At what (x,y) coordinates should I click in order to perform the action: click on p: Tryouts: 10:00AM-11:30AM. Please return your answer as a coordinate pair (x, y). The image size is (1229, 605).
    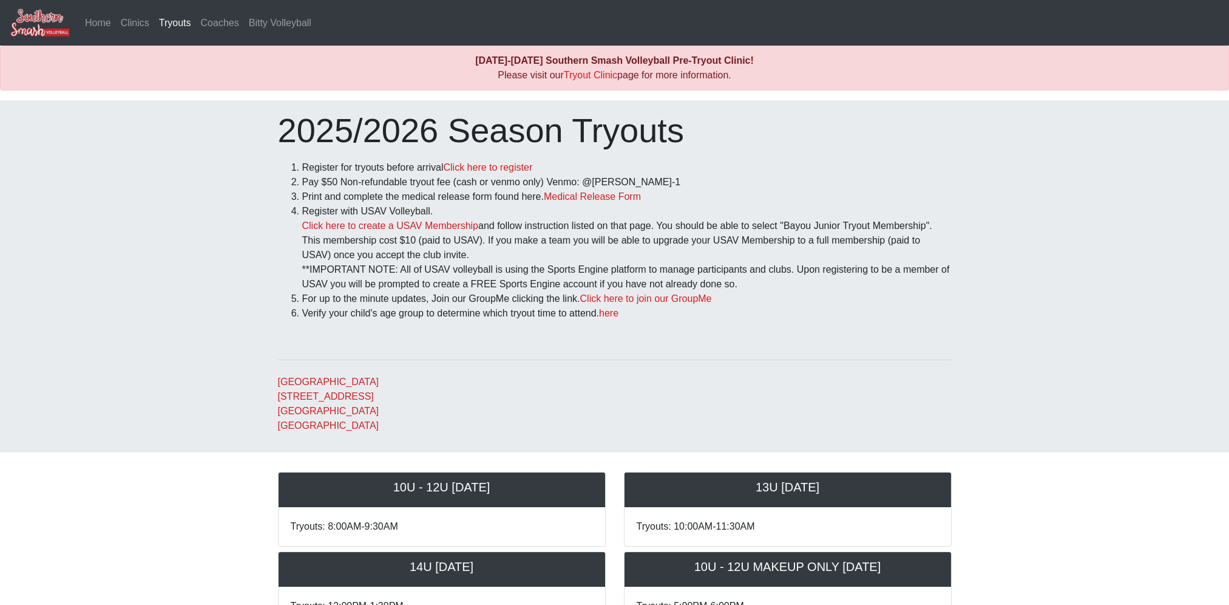
    Looking at the image, I should click on (788, 526).